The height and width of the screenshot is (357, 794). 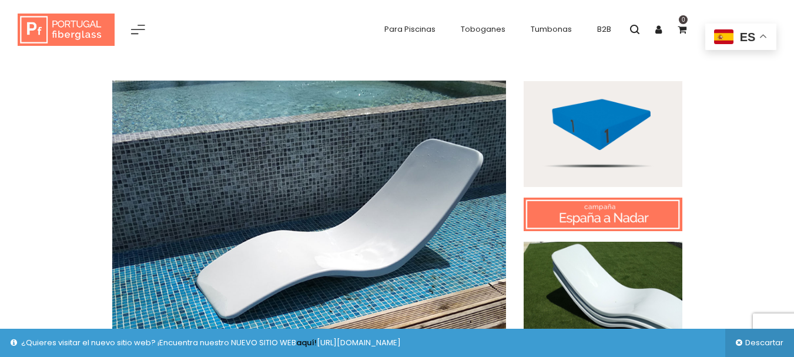 What do you see at coordinates (682, 29) in the screenshot?
I see `a: 0` at bounding box center [682, 29].